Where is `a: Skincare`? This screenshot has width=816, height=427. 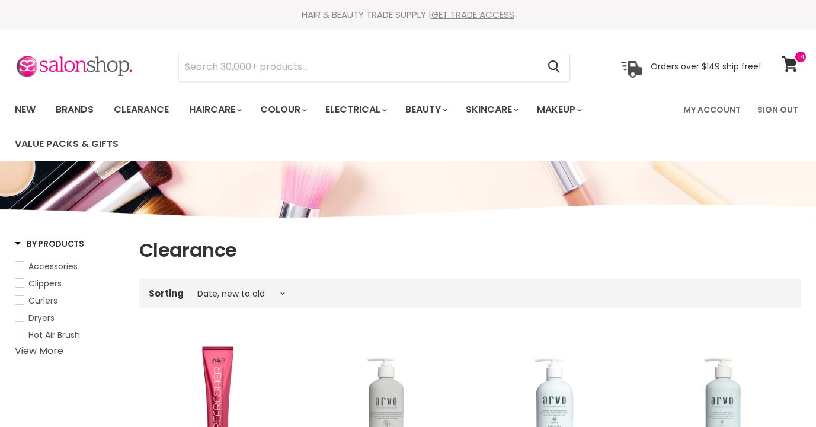
a: Skincare is located at coordinates (491, 110).